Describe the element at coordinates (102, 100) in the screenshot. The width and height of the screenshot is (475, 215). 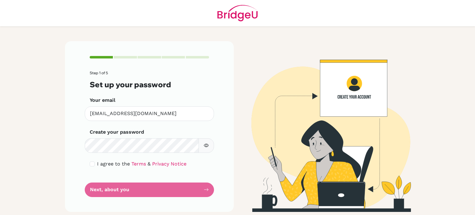
I see `label: Your email` at that location.